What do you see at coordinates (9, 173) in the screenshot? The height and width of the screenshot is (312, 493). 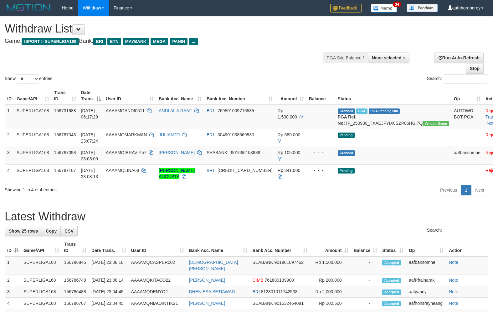 I see `td: 4` at bounding box center [9, 173].